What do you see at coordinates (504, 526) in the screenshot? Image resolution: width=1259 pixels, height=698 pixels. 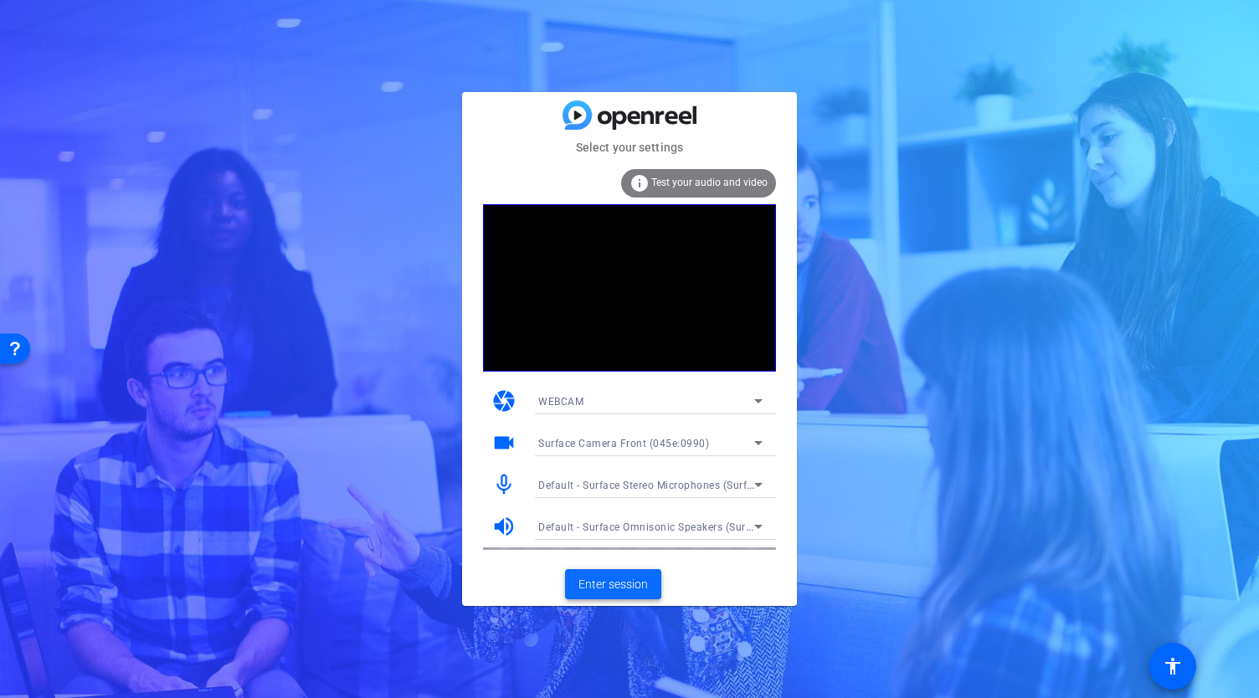 I see `mat-icon: volume_up` at bounding box center [504, 526].